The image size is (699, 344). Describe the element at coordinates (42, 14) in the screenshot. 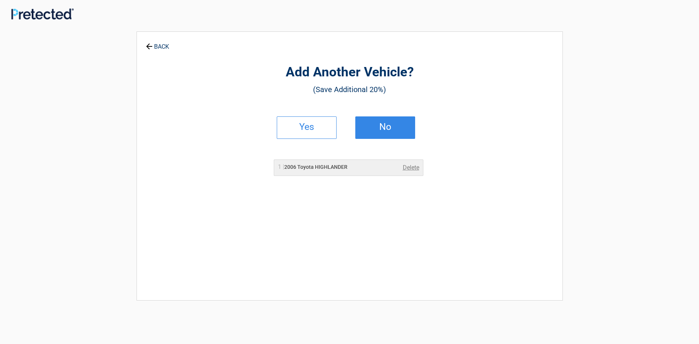

I see `img: Main Logo` at that location.